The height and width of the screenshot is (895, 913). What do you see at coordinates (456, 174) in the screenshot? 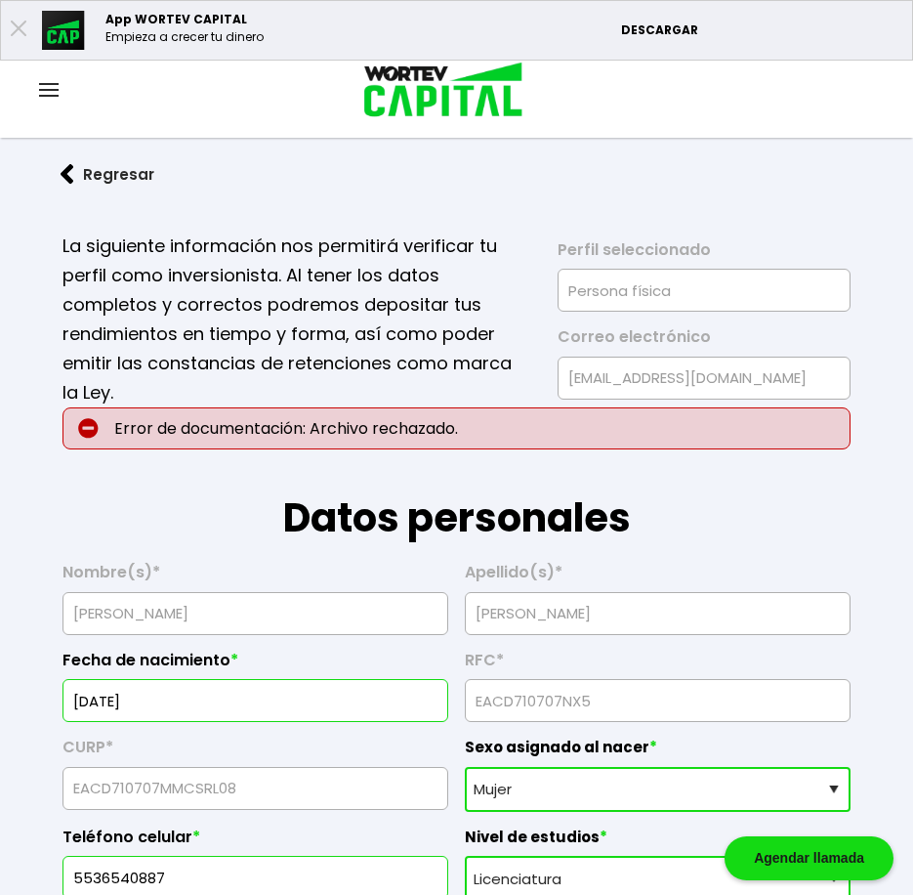
I see `a: flecha izquierdaRegresar` at bounding box center [456, 174].